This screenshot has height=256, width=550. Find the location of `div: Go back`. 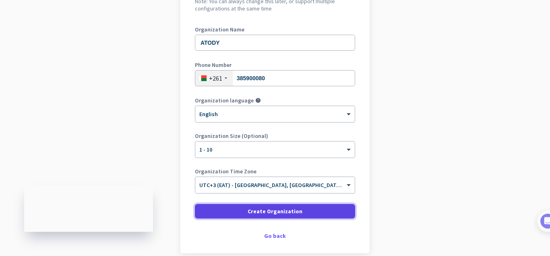

div: Go back is located at coordinates (275, 236).